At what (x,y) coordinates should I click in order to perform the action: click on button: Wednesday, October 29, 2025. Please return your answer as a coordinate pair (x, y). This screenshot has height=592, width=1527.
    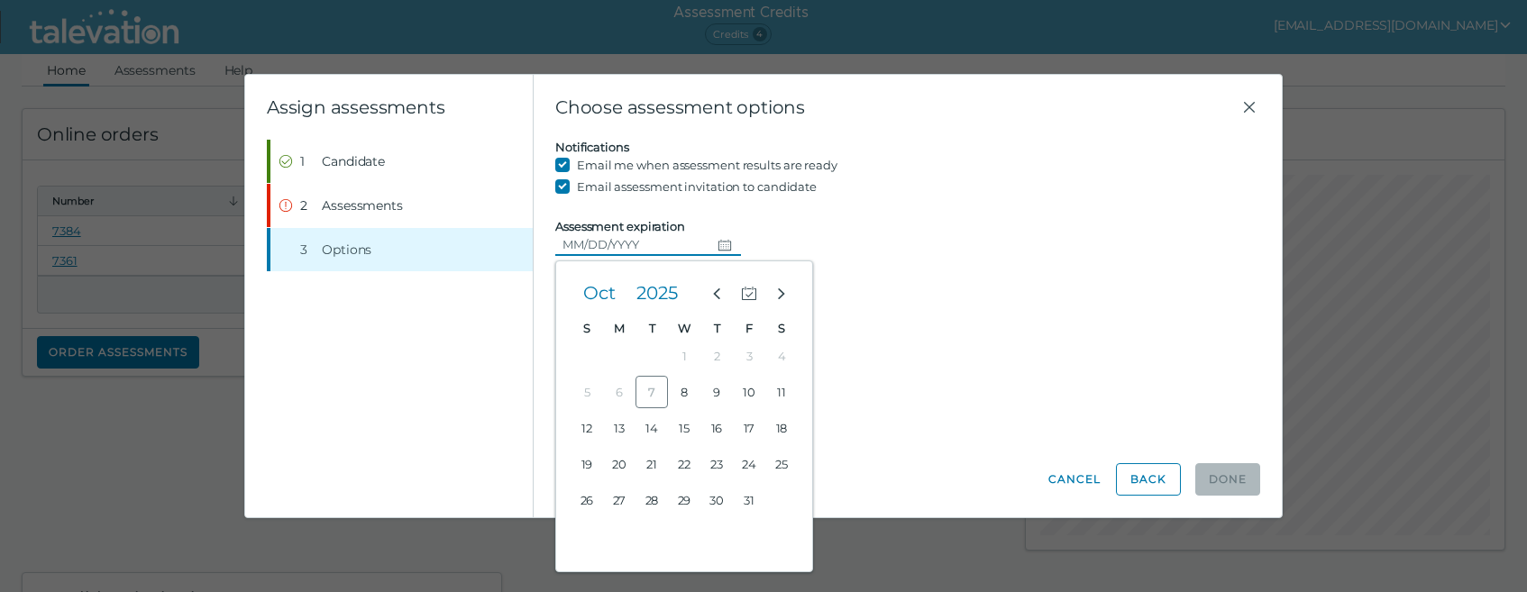
    Looking at the image, I should click on (684, 500).